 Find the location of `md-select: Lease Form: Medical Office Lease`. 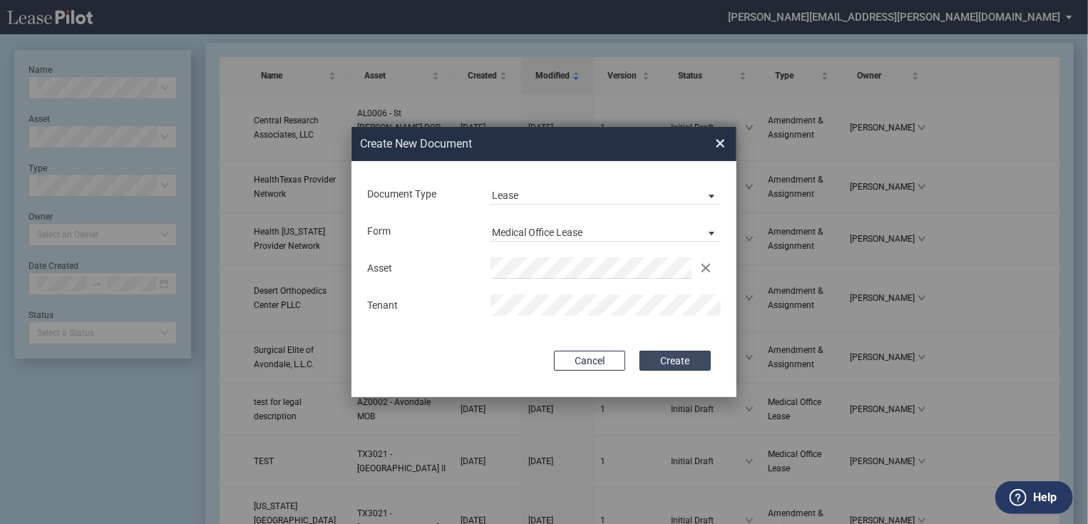

md-select: Lease Form: Medical Office Lease is located at coordinates (605, 231).